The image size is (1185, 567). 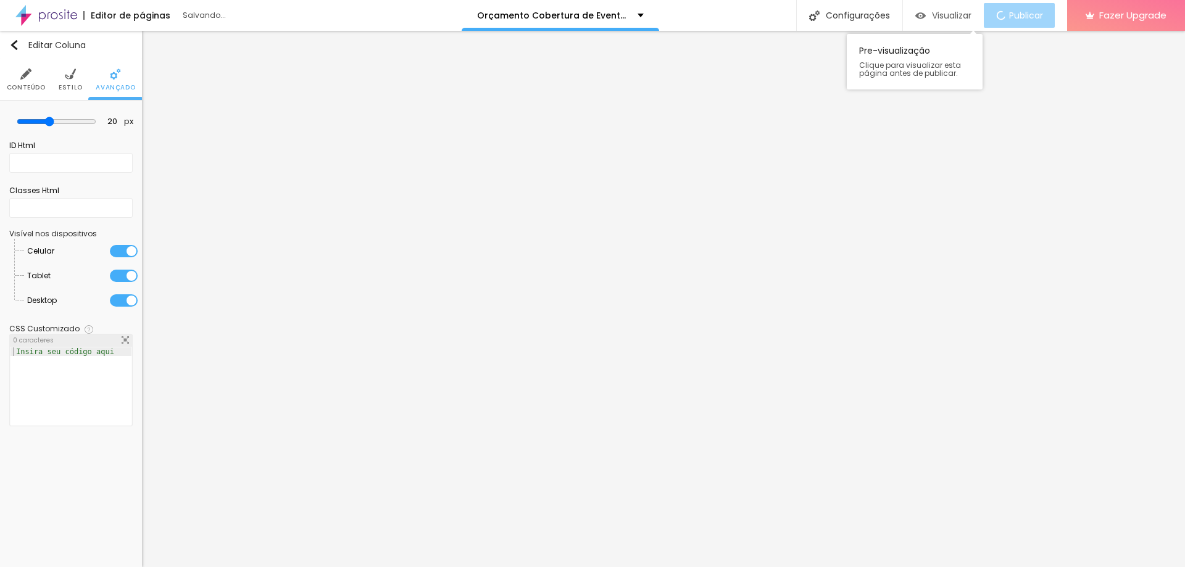 What do you see at coordinates (1019, 15) in the screenshot?
I see `button: Publicar` at bounding box center [1019, 15].